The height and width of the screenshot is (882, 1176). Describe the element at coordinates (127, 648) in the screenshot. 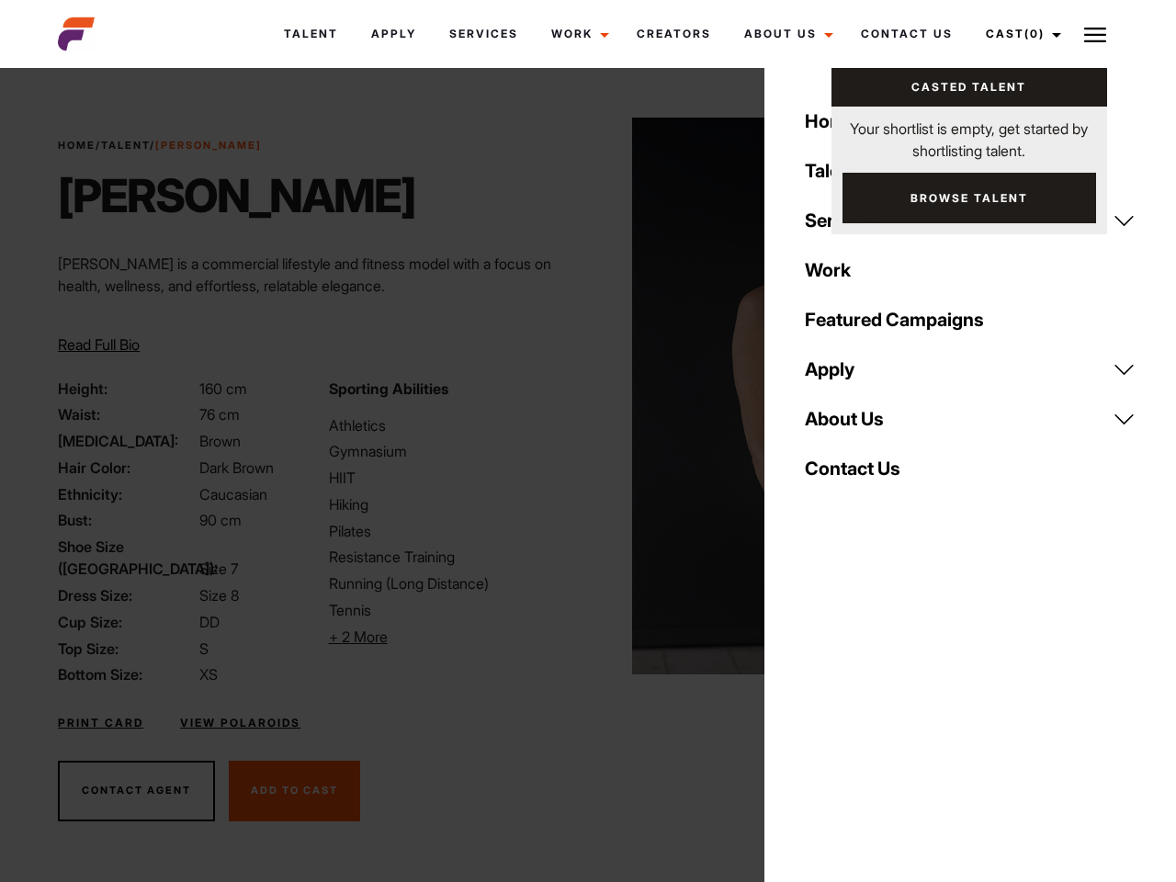

I see `span: Top Size:` at that location.